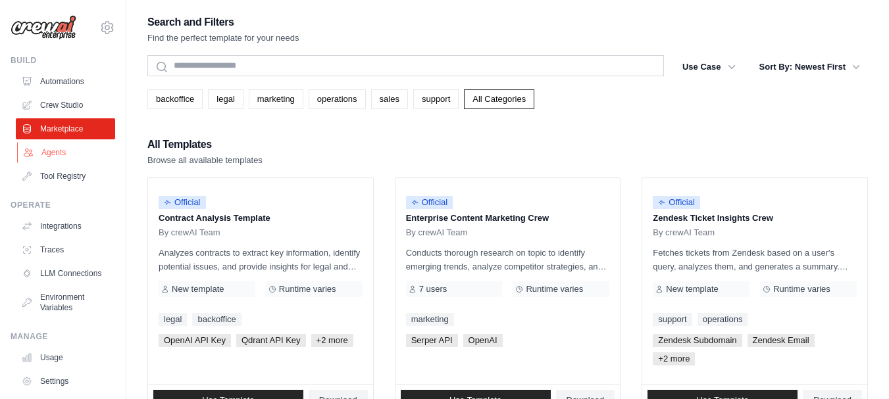 The image size is (889, 399). I want to click on span: Zendesk Subdomain, so click(697, 341).